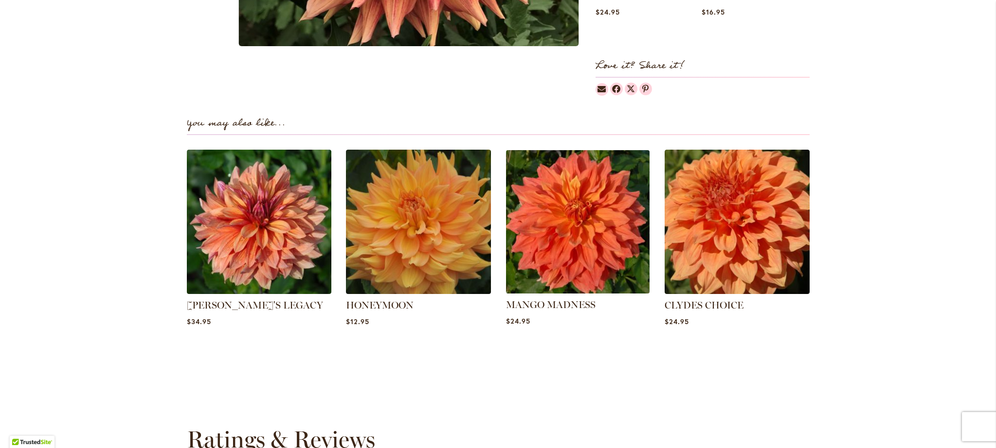 The height and width of the screenshot is (448, 996). Describe the element at coordinates (379, 305) in the screenshot. I see `a: HONEYMOON` at that location.